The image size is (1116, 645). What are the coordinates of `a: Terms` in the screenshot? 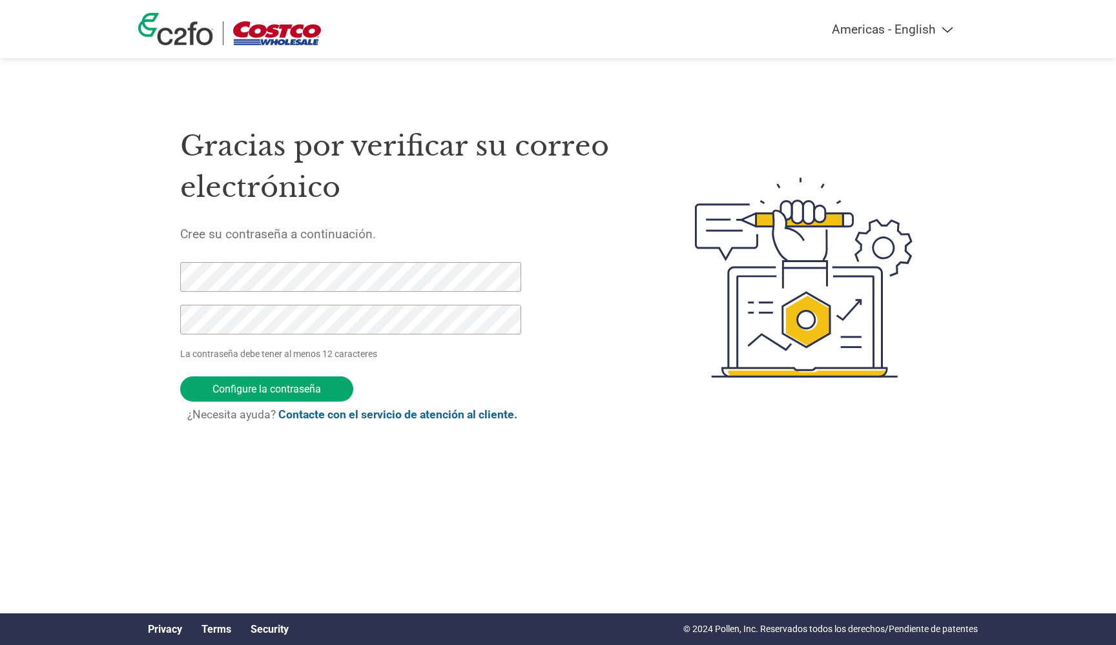 It's located at (216, 629).